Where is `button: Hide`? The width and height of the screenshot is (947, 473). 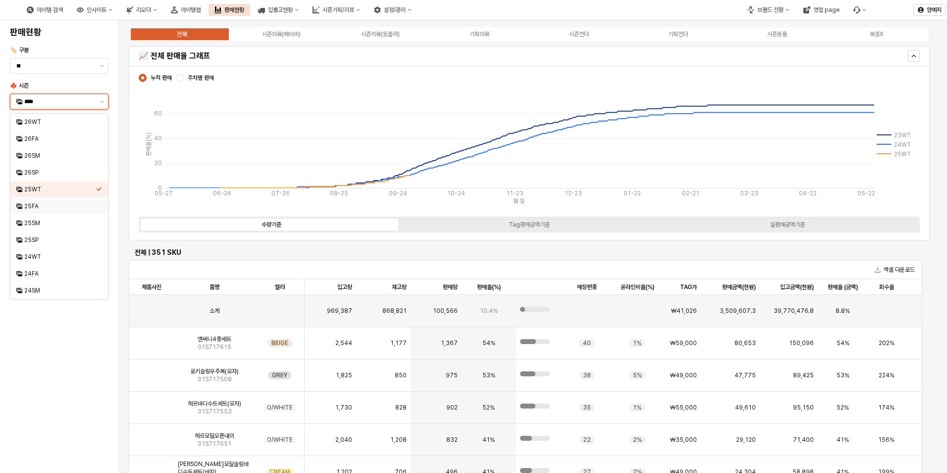
button: Hide is located at coordinates (914, 56).